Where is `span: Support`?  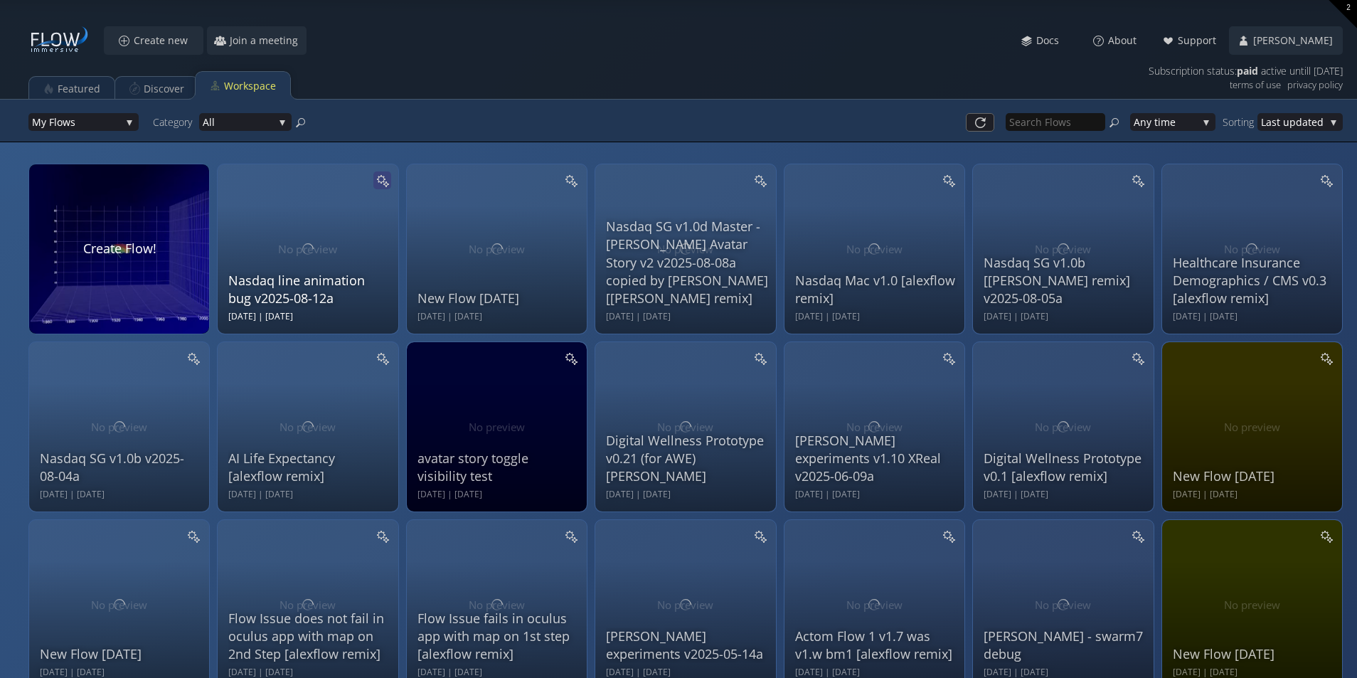 span: Support is located at coordinates (1200, 41).